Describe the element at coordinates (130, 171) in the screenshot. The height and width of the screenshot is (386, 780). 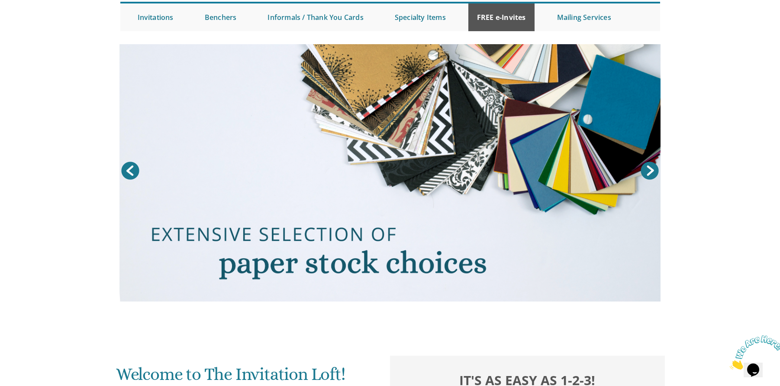
I see `a: Prev` at that location.